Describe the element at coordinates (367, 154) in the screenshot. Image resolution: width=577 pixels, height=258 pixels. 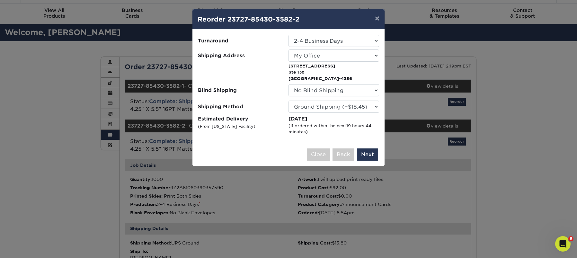
I see `button: Next` at that location.